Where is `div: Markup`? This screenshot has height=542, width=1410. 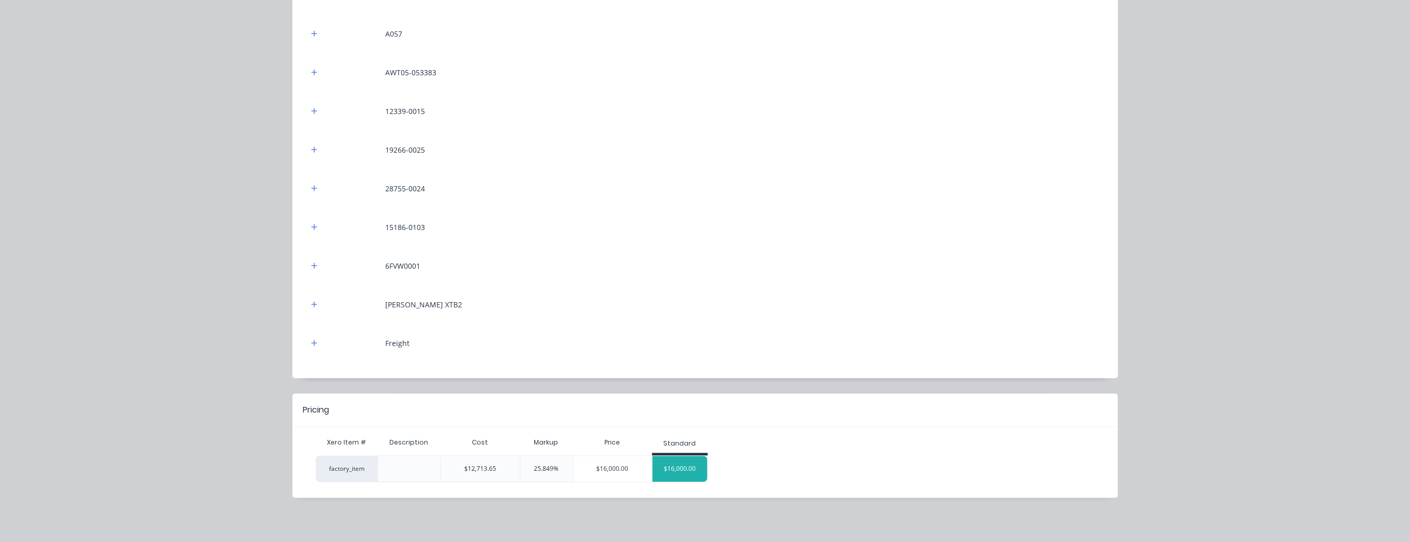 div: Markup is located at coordinates (546, 443).